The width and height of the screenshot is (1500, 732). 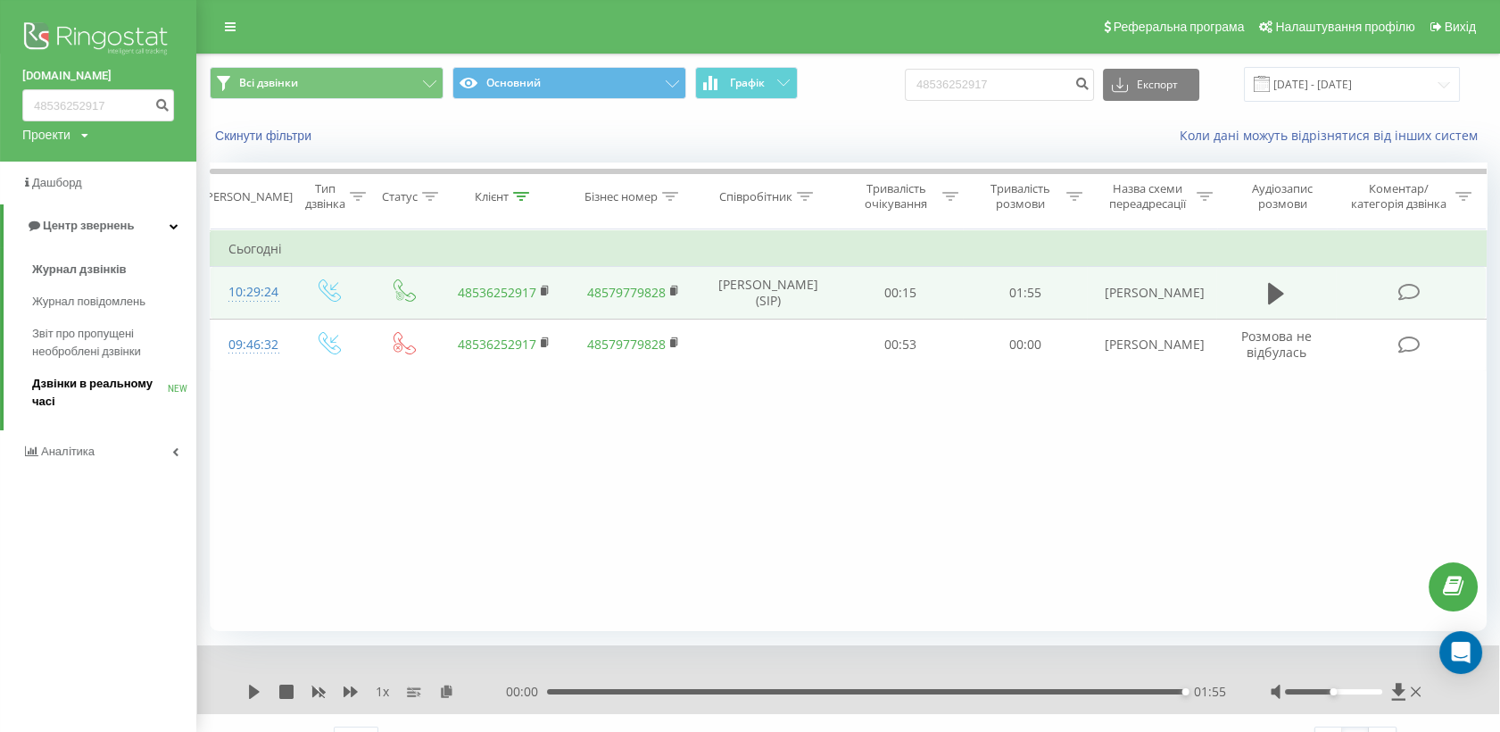 What do you see at coordinates (1021, 196) in the screenshot?
I see `div: Тривалість розмови` at bounding box center [1021, 196].